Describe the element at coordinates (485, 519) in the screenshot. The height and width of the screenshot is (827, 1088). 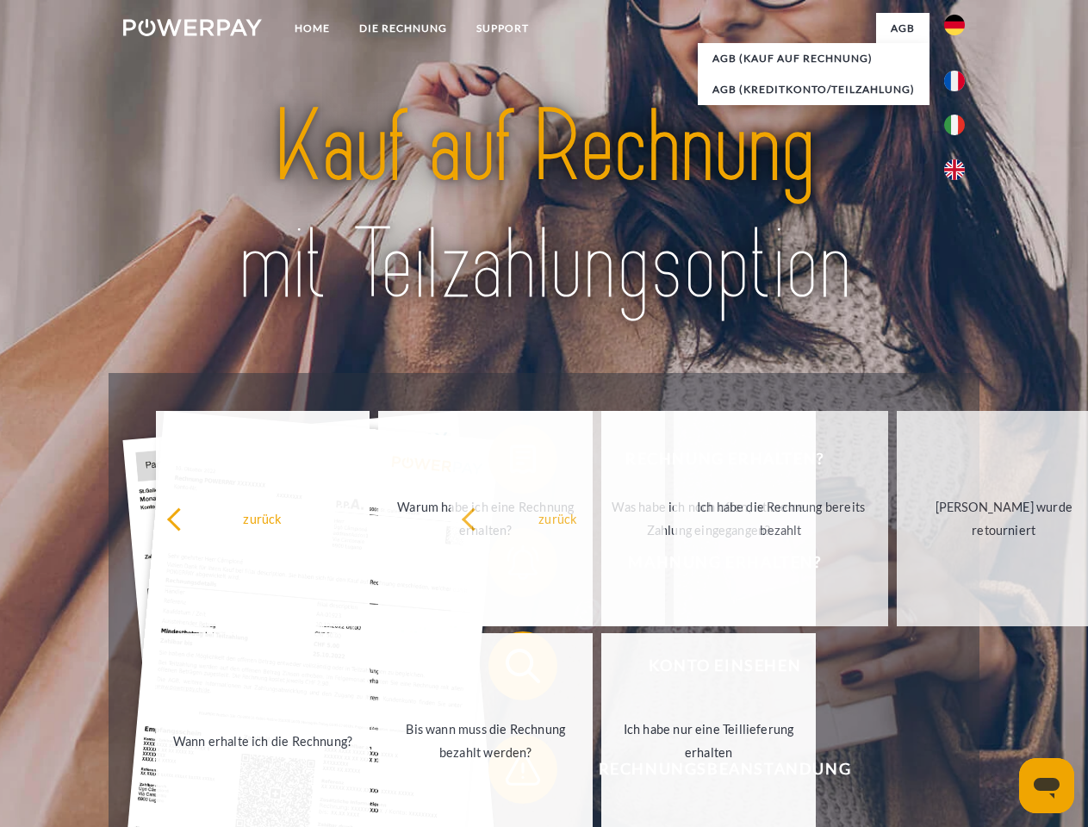
I see `div: Warum habe ich eine Rechnung erhalten?` at that location.